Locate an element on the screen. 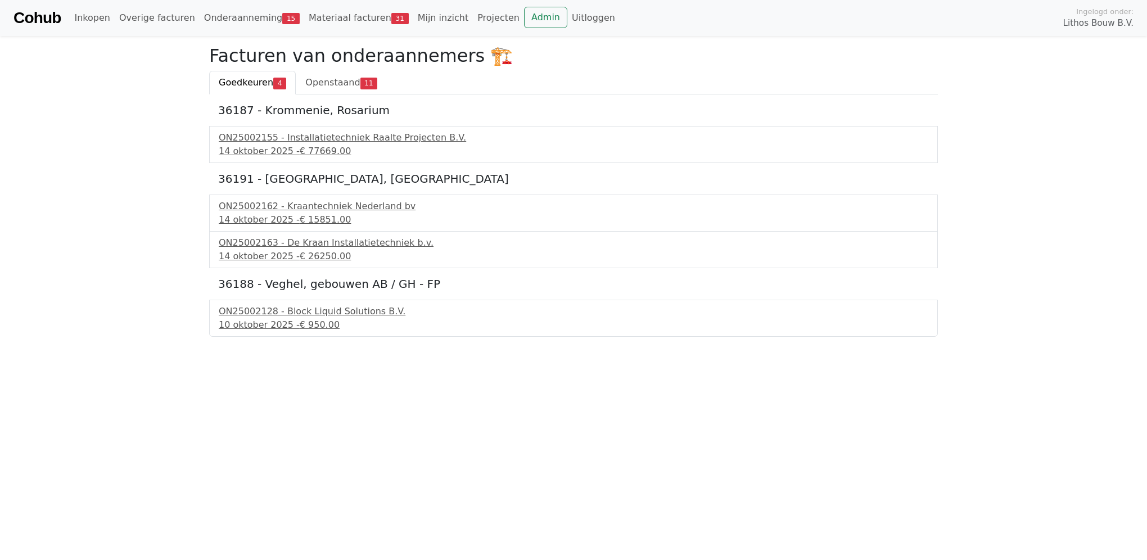 Image resolution: width=1147 pixels, height=560 pixels. h5: 36187 - Krommenie, Rosarium is located at coordinates (574, 110).